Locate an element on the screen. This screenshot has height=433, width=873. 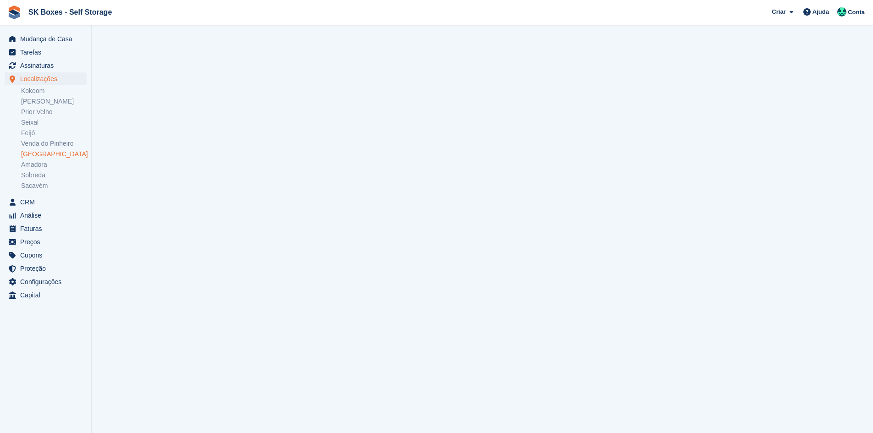
span: Análise is located at coordinates (48, 215).